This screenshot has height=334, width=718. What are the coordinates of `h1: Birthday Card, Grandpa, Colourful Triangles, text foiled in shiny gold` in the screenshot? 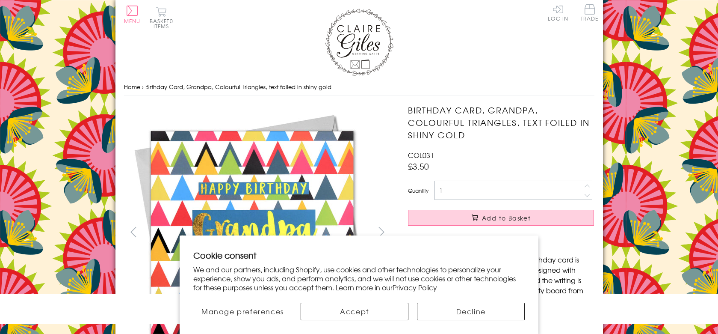 It's located at (501, 122).